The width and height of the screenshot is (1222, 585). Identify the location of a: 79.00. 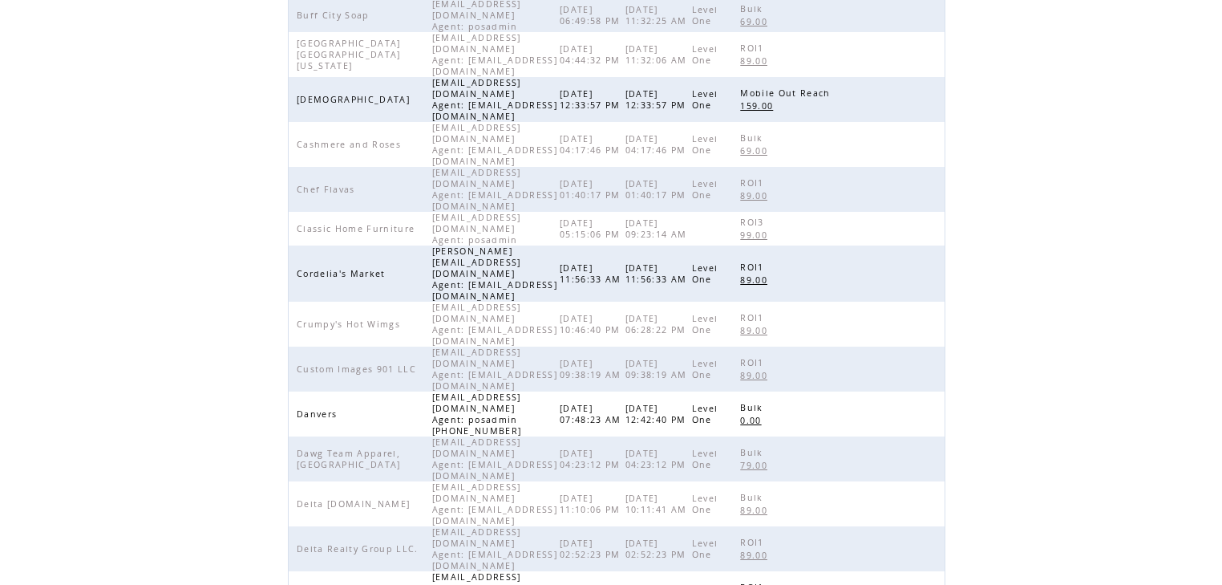
(758, 464).